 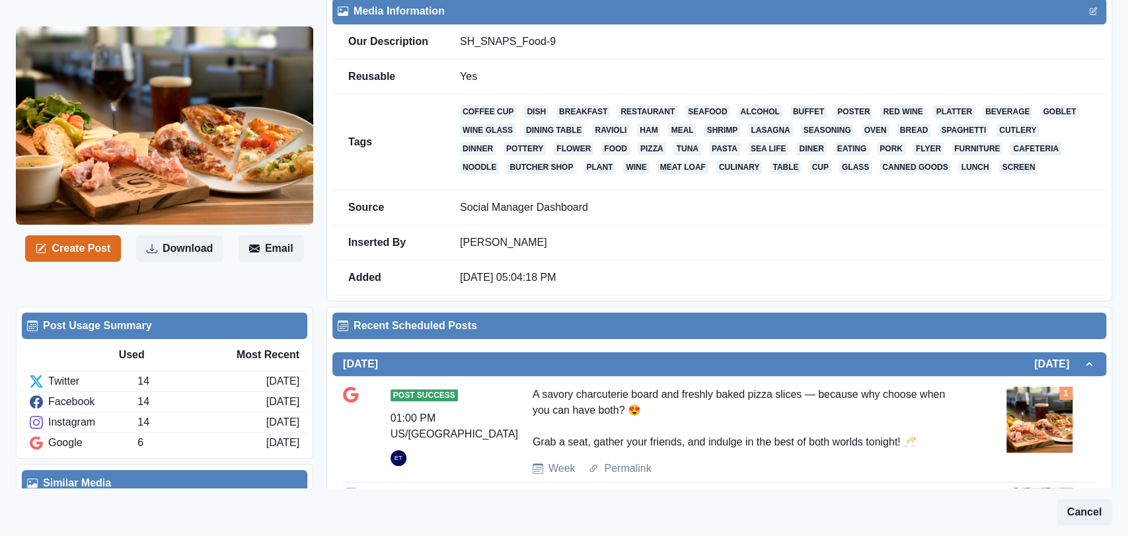 I want to click on div: Similar Media, so click(x=165, y=483).